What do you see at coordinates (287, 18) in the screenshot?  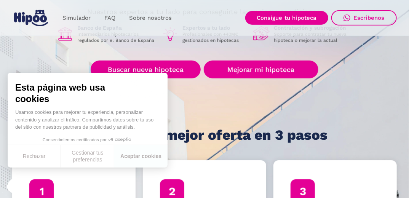 I see `a: Consigue tu hipoteca` at bounding box center [287, 18].